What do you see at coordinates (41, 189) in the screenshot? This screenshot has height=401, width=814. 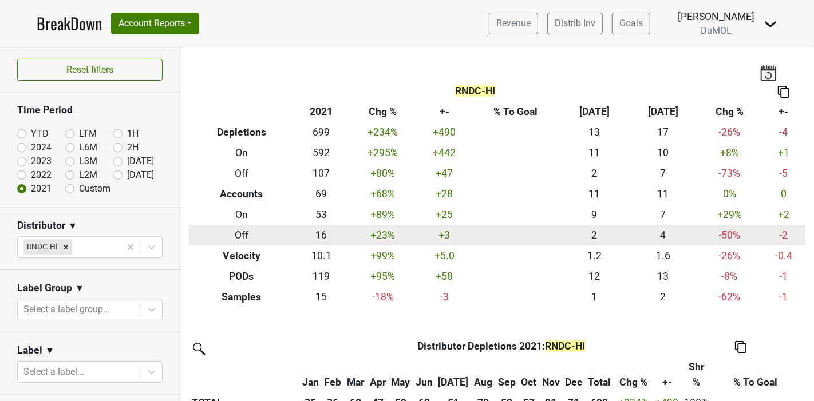 I see `label: 2021` at bounding box center [41, 189].